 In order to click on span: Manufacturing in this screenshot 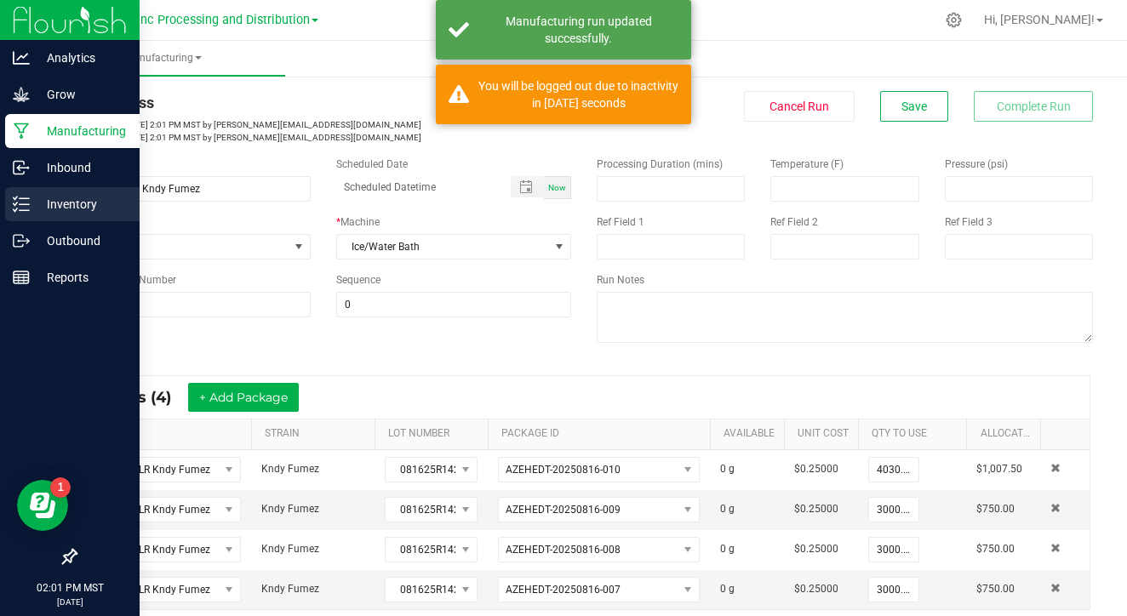, I will do `click(163, 58)`.